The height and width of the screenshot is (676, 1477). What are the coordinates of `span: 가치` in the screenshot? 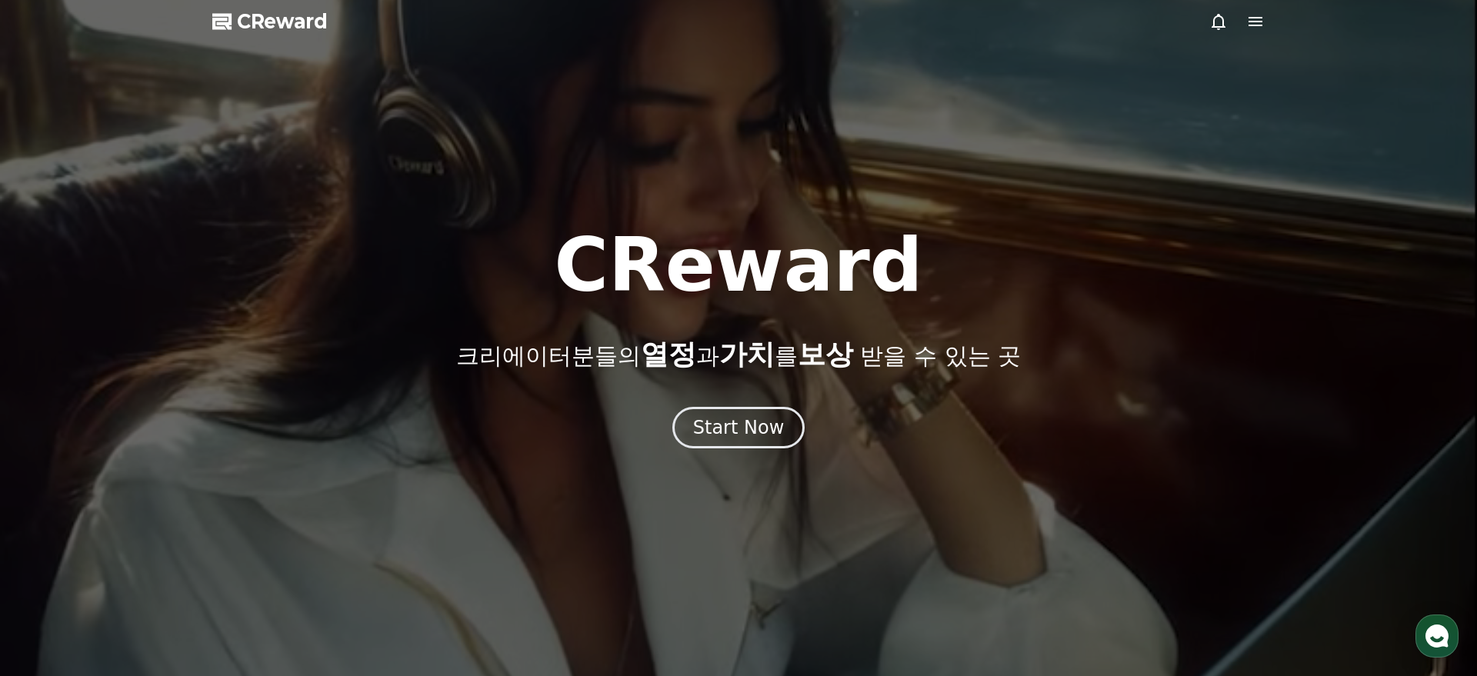 It's located at (747, 354).